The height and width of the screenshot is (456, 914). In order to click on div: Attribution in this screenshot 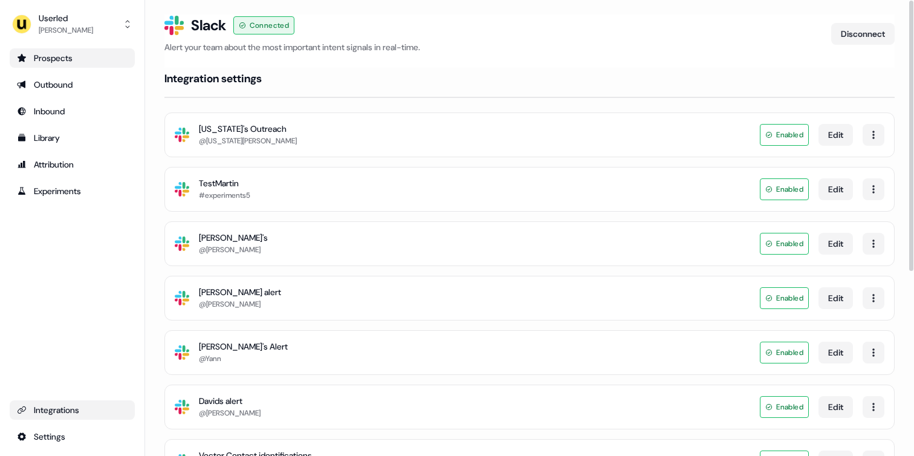, I will do `click(72, 164)`.